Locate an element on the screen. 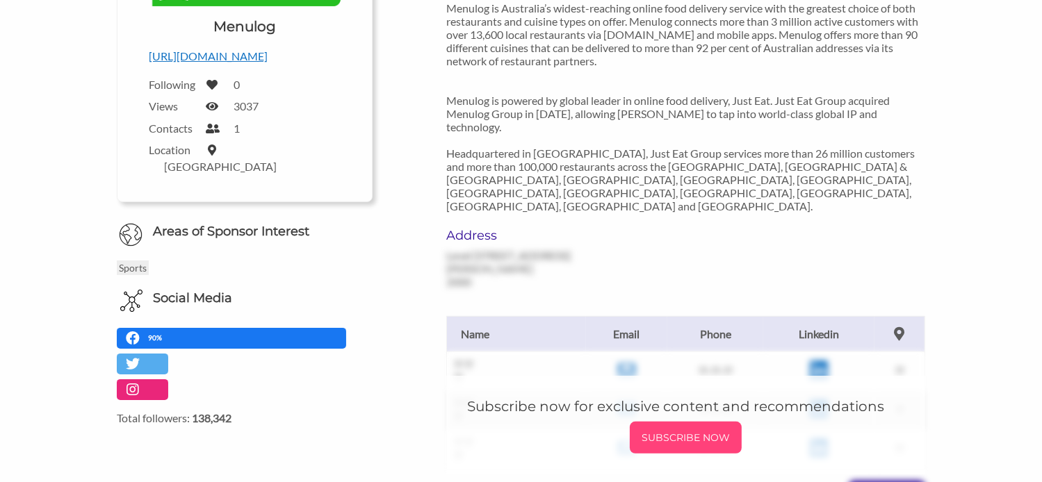 This screenshot has width=1042, height=482. th: Phone is located at coordinates (715, 334).